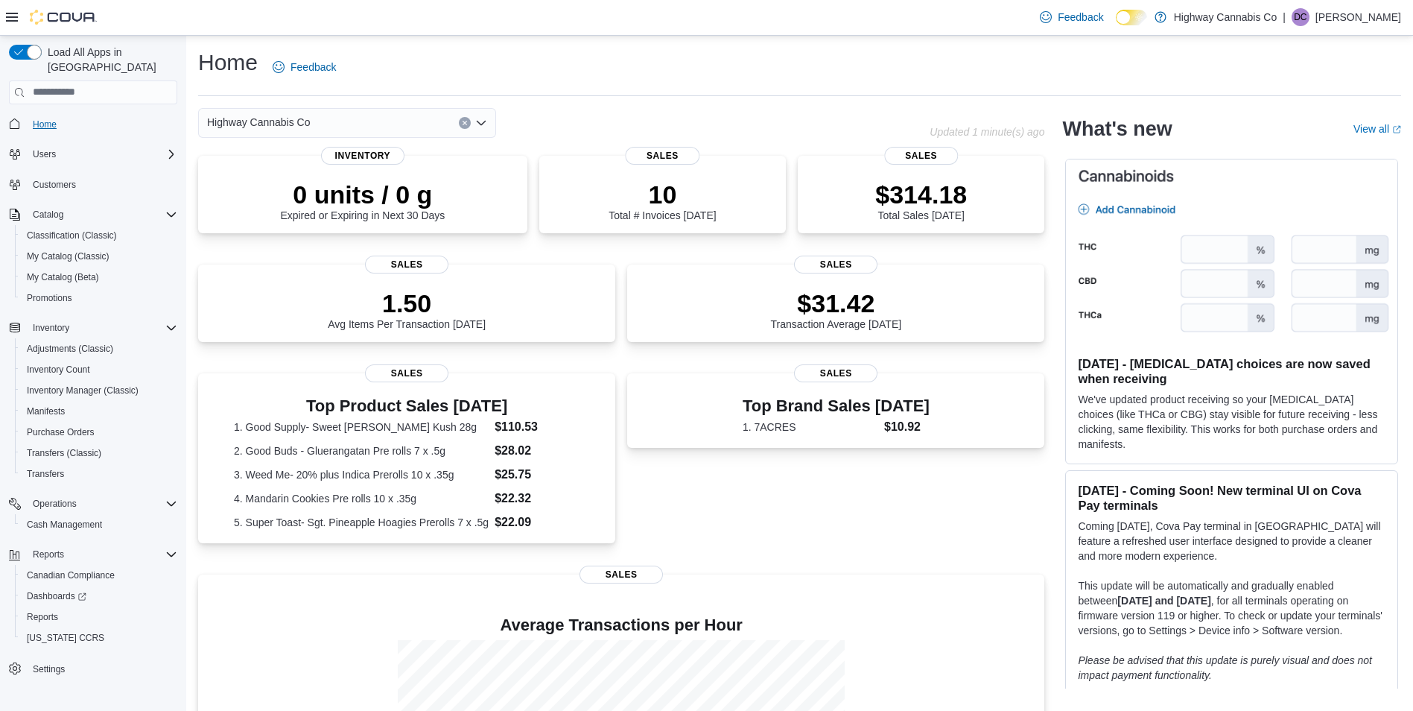 The height and width of the screenshot is (711, 1413). Describe the element at coordinates (99, 390) in the screenshot. I see `button: Inventory Manager (Classic)` at that location.